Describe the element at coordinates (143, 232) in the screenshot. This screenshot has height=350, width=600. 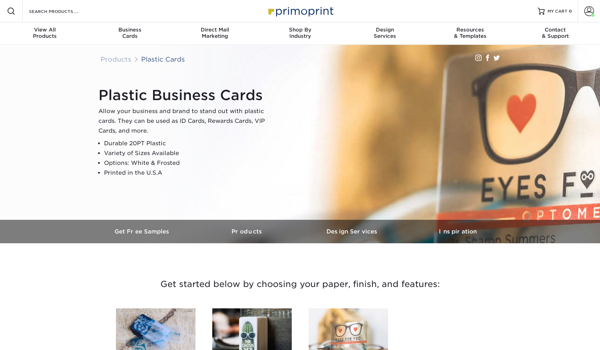
I see `h3: Get Free Samples` at that location.